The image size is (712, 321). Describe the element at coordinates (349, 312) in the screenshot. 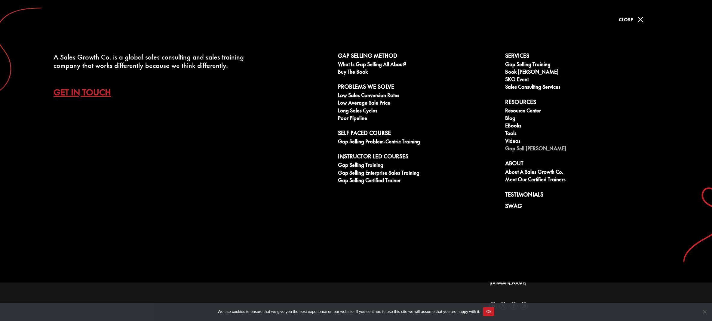

I see `span: We use cookies to ensure that we give you the best experience on our website. If you continue to ...` at that location.